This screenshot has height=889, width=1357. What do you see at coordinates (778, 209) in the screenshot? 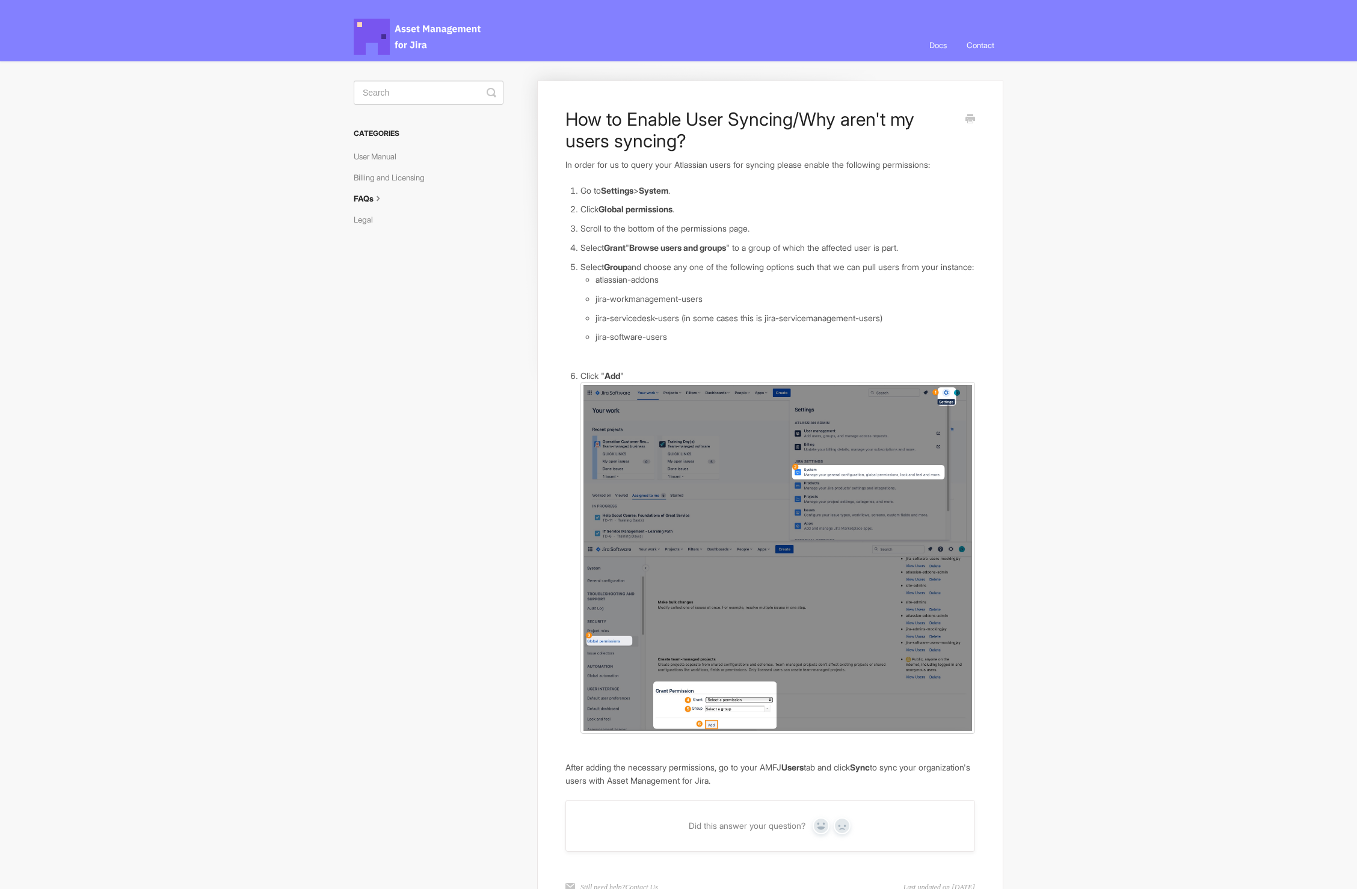
I see `li: Click .` at bounding box center [778, 209].